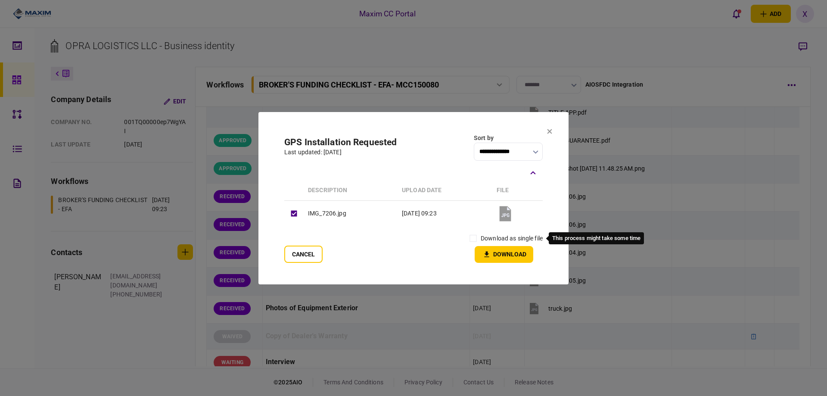 The height and width of the screenshot is (396, 827). I want to click on td: IMG_7206.jpg, so click(350, 213).